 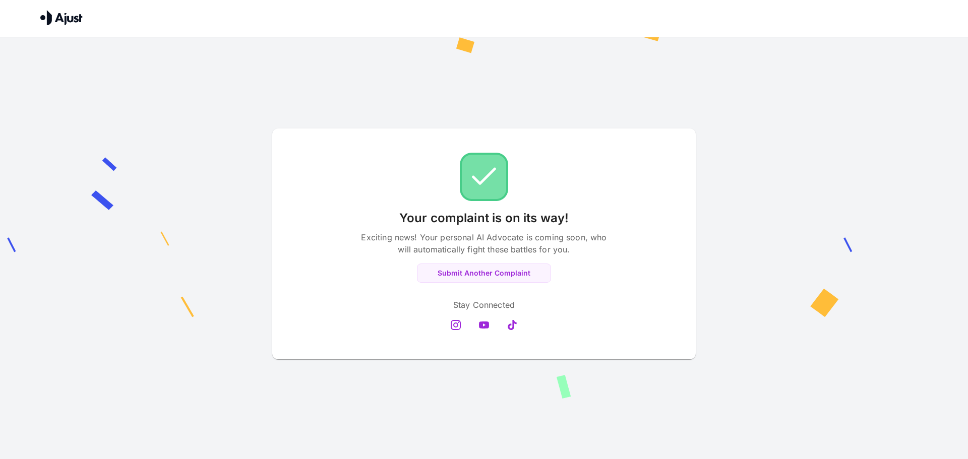 I want to click on p: Exciting news! Your personal AI Advocate is coming soon, who will automatically fight these battl..., so click(x=484, y=243).